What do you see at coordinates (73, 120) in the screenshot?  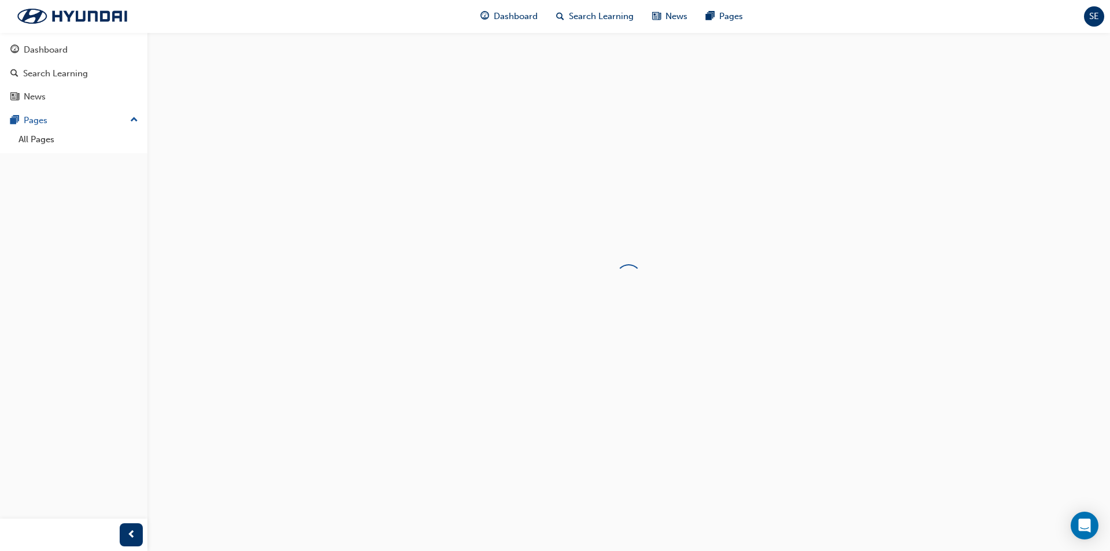 I see `button: Pages` at bounding box center [73, 120].